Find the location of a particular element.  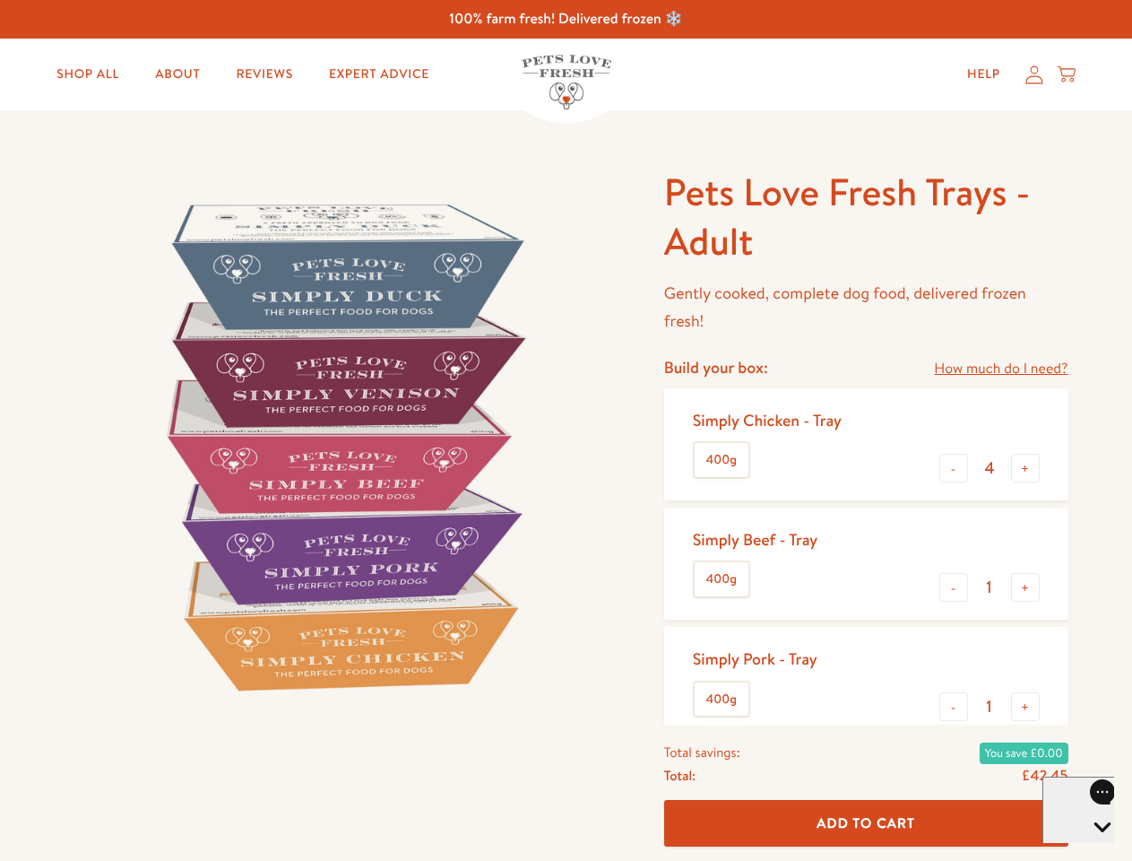

a: Shop All is located at coordinates (88, 74).